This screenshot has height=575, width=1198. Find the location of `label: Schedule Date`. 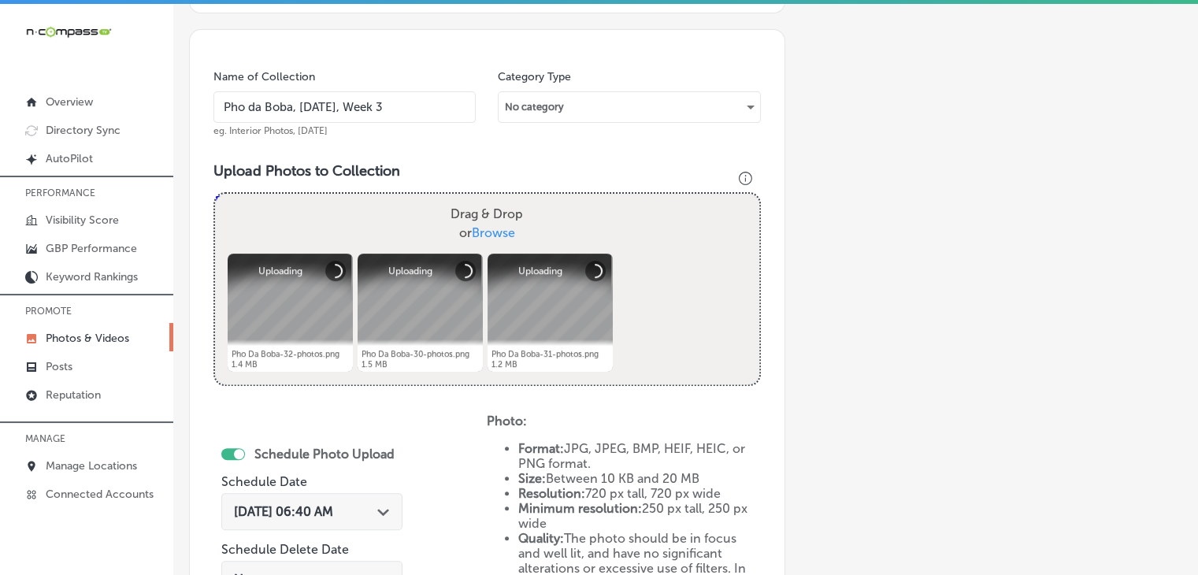

label: Schedule Date is located at coordinates (264, 481).